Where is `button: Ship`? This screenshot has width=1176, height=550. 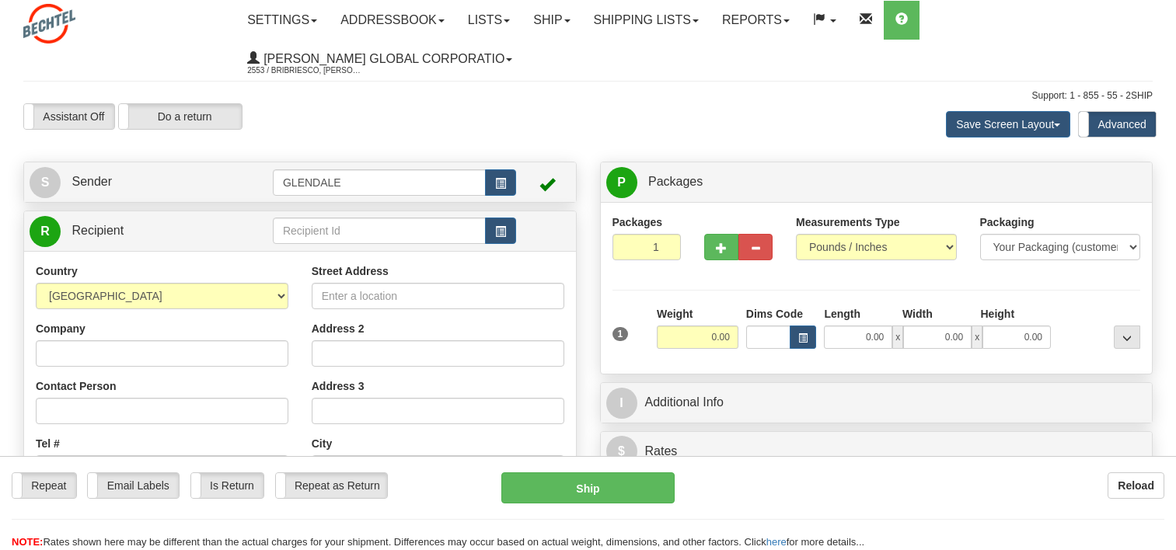 button: Ship is located at coordinates (587, 488).